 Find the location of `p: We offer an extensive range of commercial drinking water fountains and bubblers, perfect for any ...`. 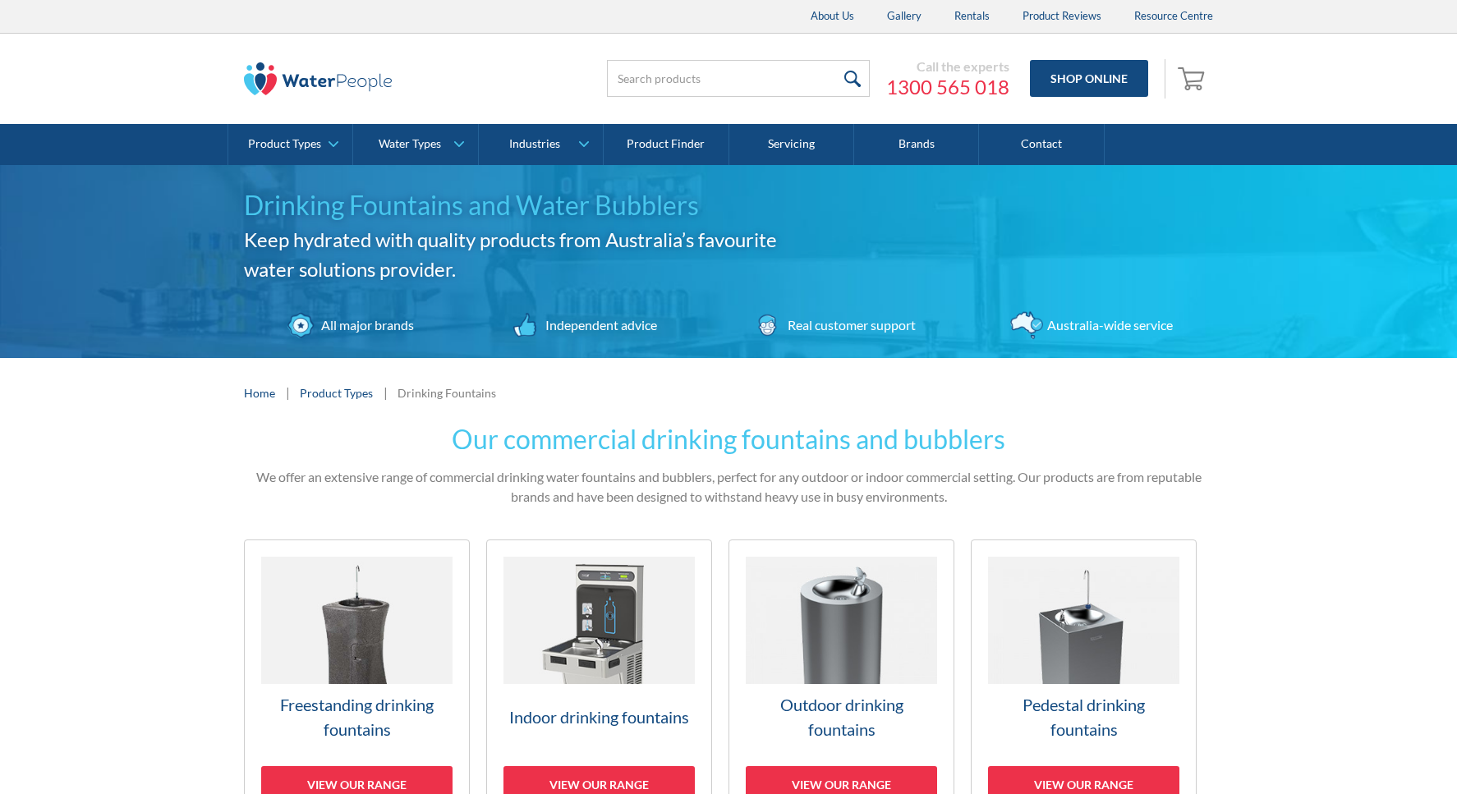

p: We offer an extensive range of commercial drinking water fountains and bubblers, perfect for any ... is located at coordinates (728, 487).